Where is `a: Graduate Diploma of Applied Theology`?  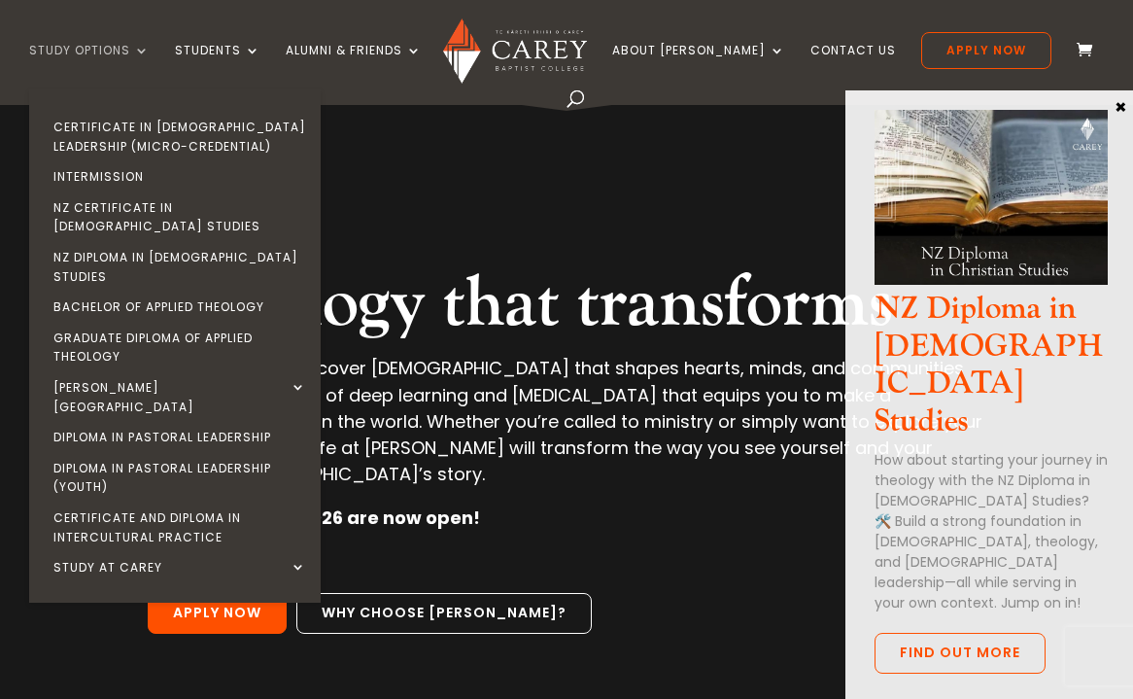
a: Graduate Diploma of Applied Theology is located at coordinates (180, 347).